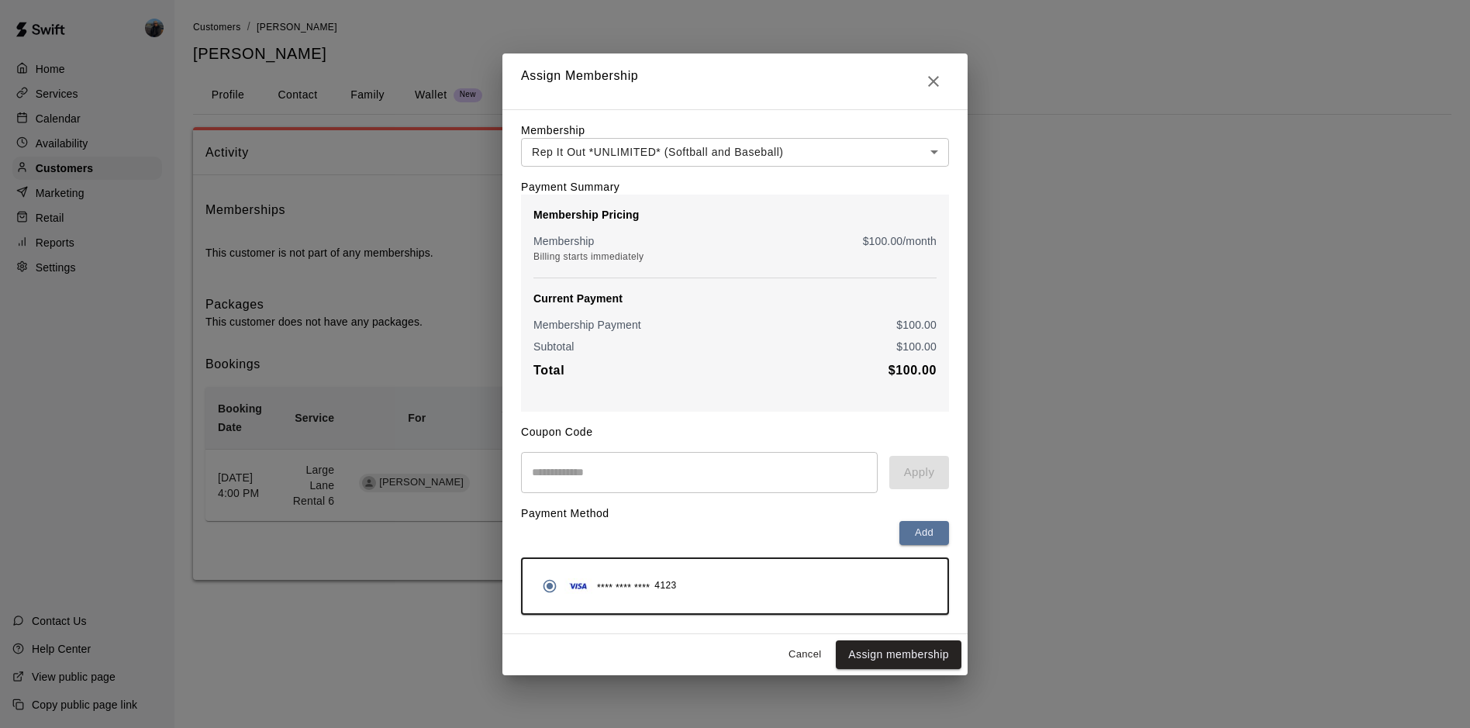  Describe the element at coordinates (564, 241) in the screenshot. I see `p: Membership` at that location.